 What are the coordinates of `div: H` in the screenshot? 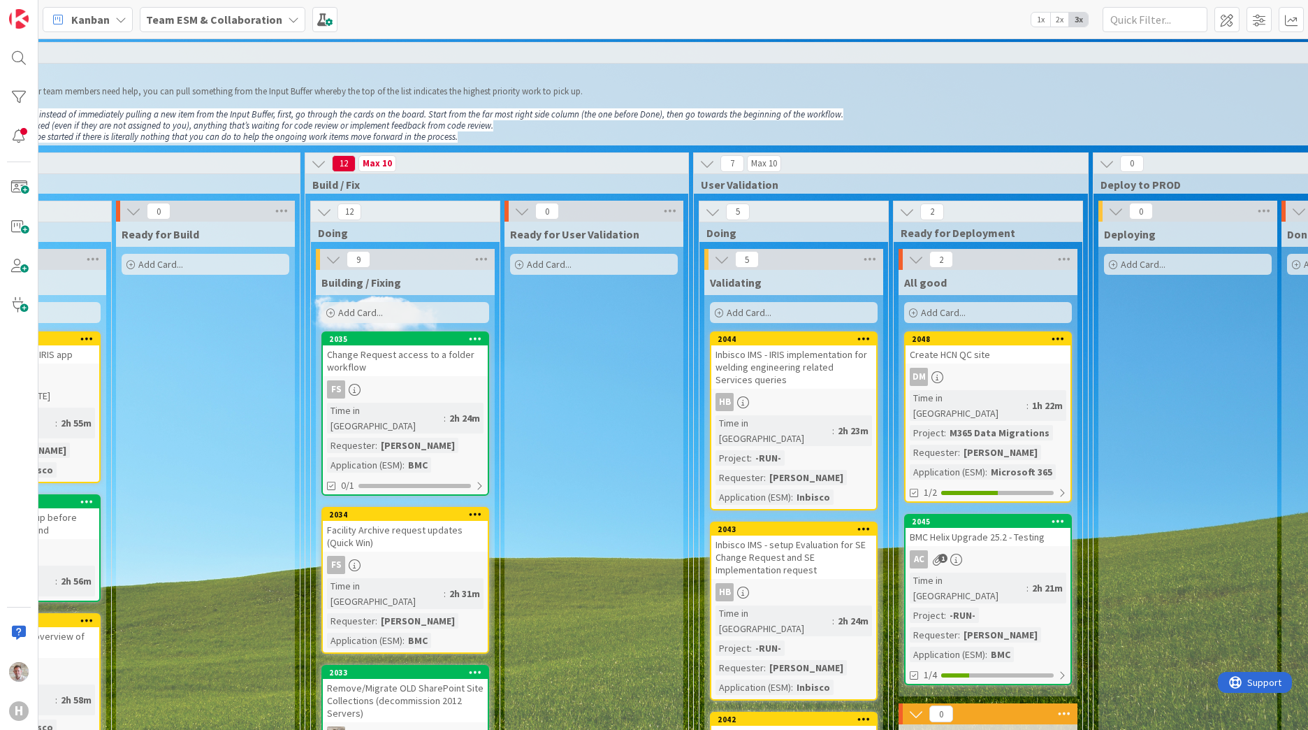 It's located at (19, 711).